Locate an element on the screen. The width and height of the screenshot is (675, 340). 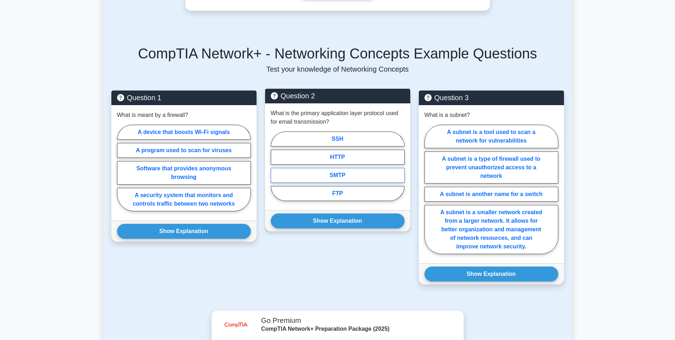
label: A program used to scan for viruses is located at coordinates (184, 150).